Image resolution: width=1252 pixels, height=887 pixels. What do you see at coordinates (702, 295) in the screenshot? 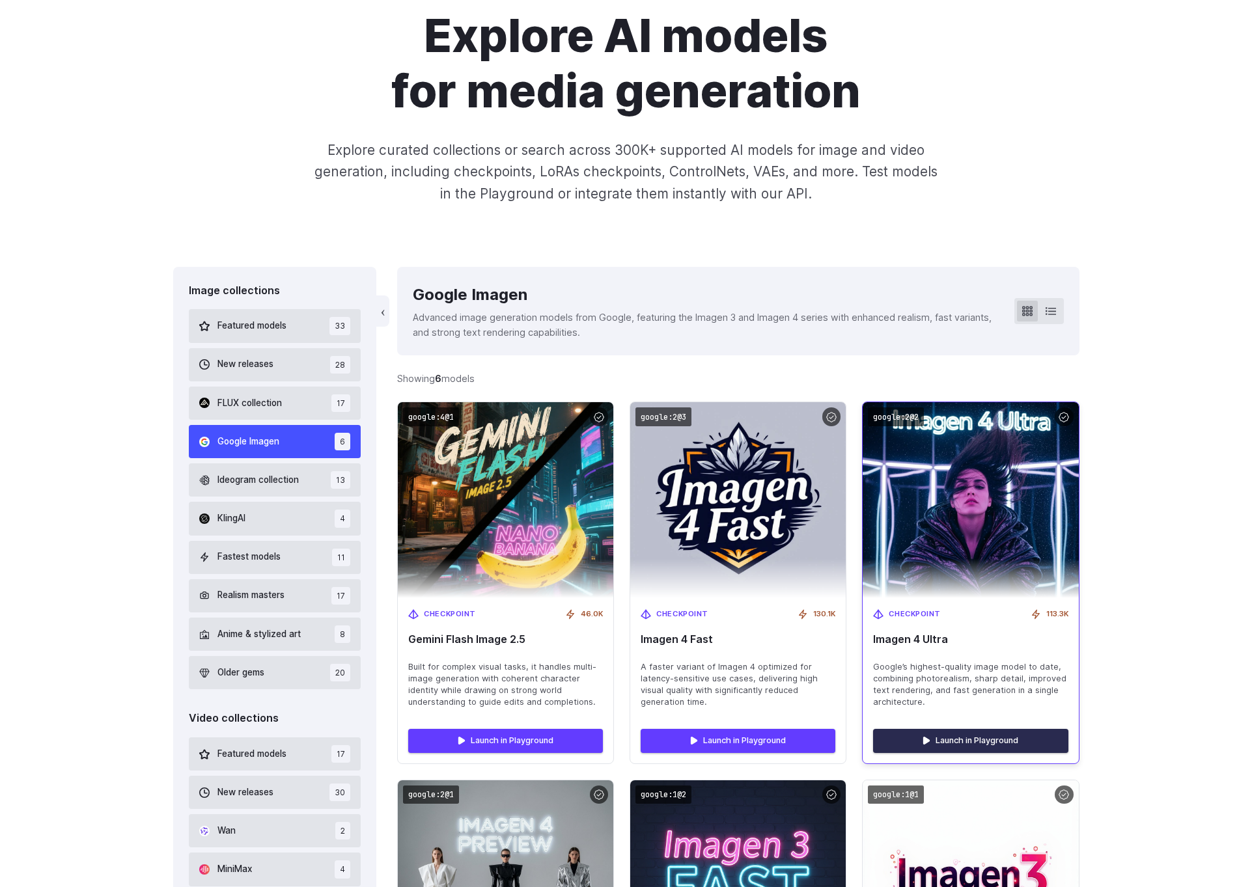
I see `div: Google Imagen` at bounding box center [702, 295].